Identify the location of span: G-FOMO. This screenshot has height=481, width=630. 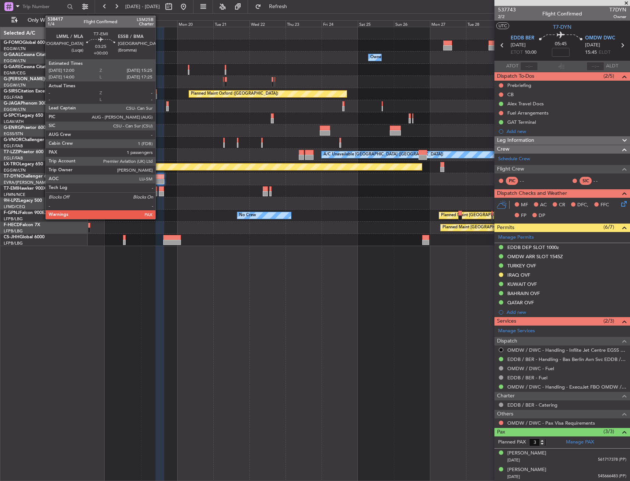
(13, 43).